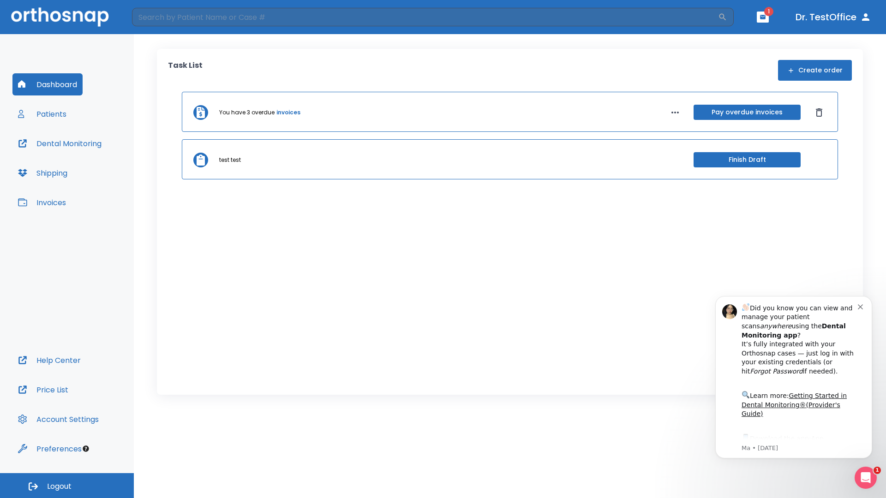  Describe the element at coordinates (90, 127) in the screenshot. I see `a: (Provider's Guide)` at that location.